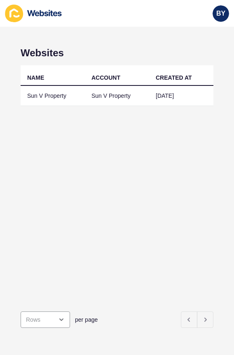 The image size is (234, 355). I want to click on div: NAME, so click(35, 78).